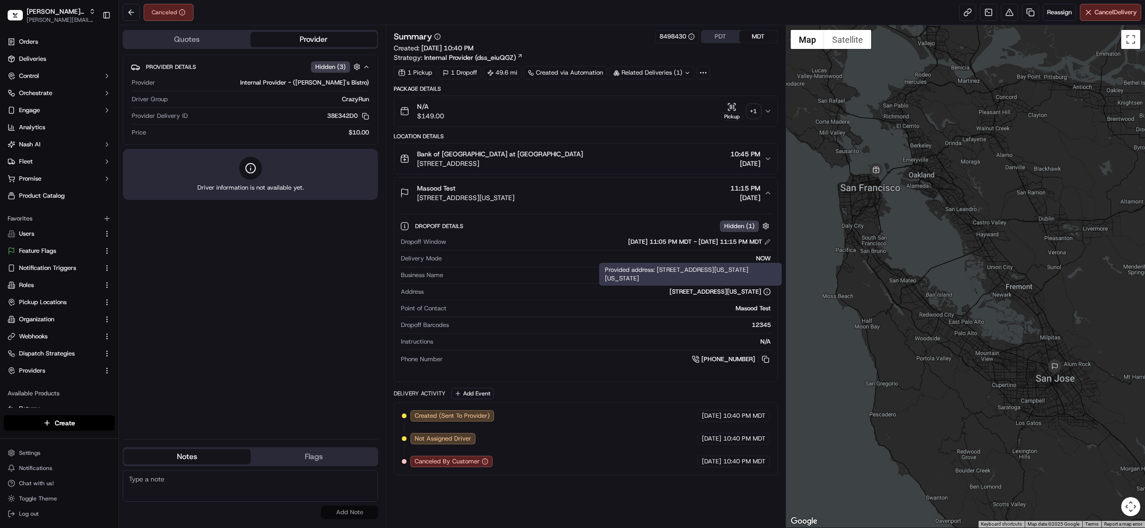 The width and height of the screenshot is (1145, 528). What do you see at coordinates (419, 394) in the screenshot?
I see `div: Delivery Activity` at bounding box center [419, 394].